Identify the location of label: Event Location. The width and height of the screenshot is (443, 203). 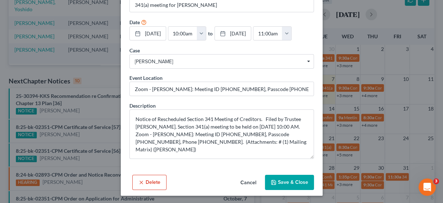
(146, 78).